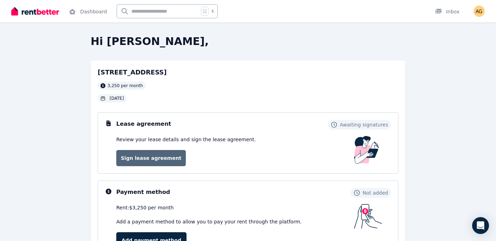 This screenshot has height=241, width=496. What do you see at coordinates (447, 12) in the screenshot?
I see `div: Inbox` at bounding box center [447, 12].